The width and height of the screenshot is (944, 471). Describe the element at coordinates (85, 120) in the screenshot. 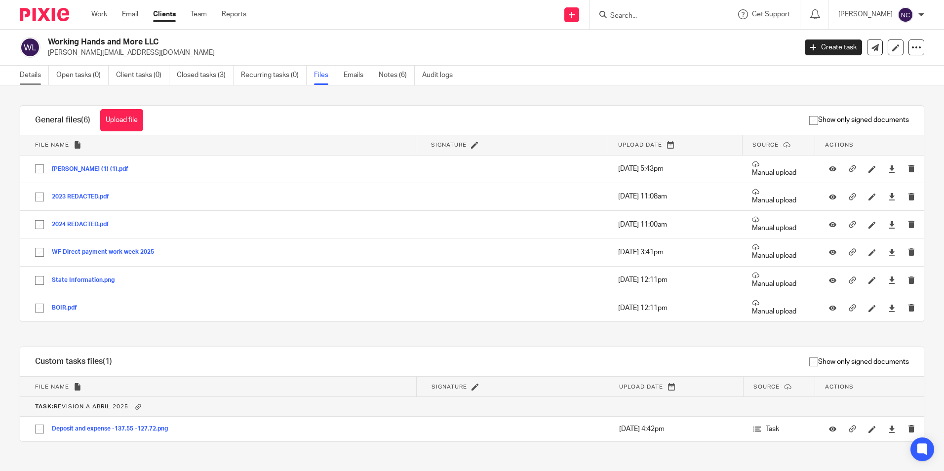

I see `span: (6)` at that location.